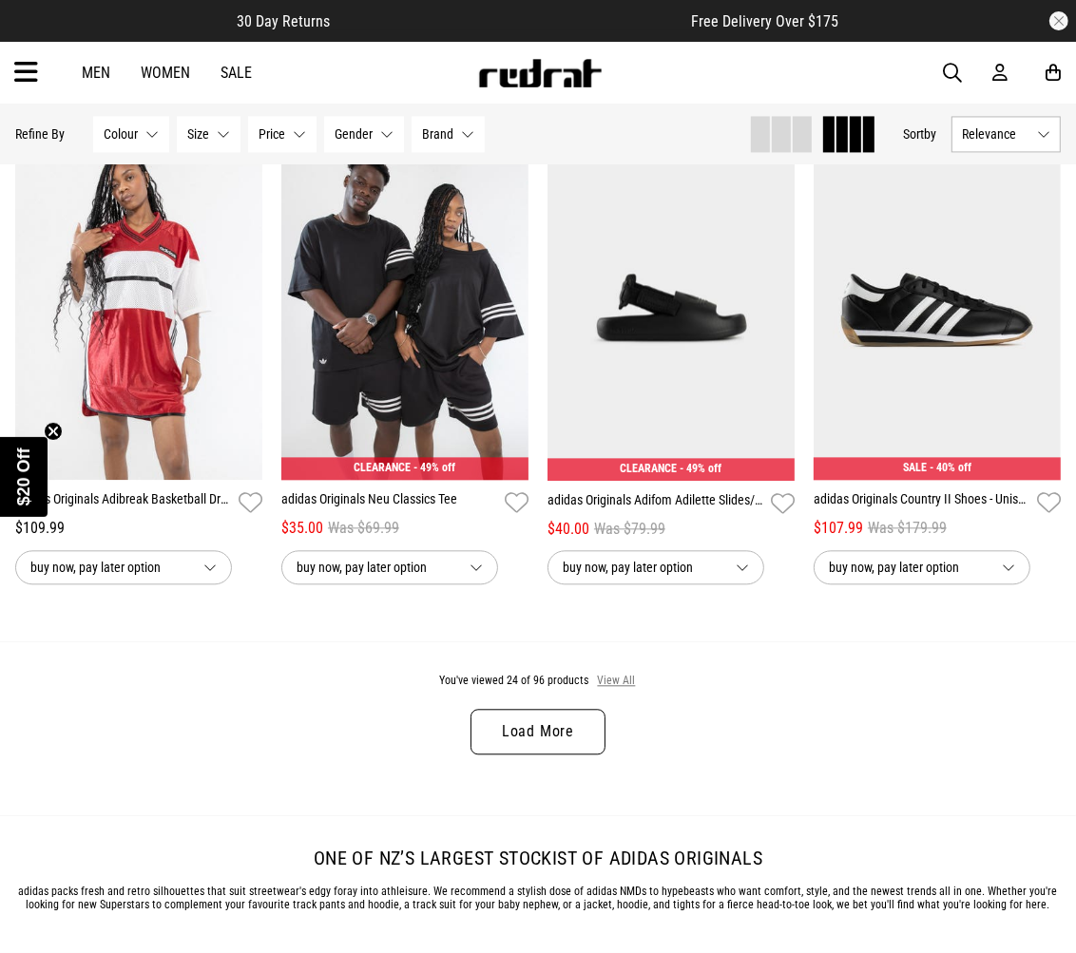 The width and height of the screenshot is (1076, 953). I want to click on button: Size, so click(208, 134).